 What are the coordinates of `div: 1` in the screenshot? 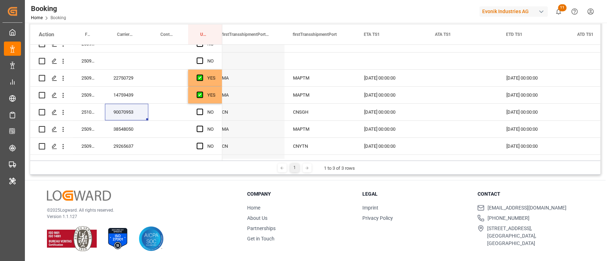 It's located at (294, 168).